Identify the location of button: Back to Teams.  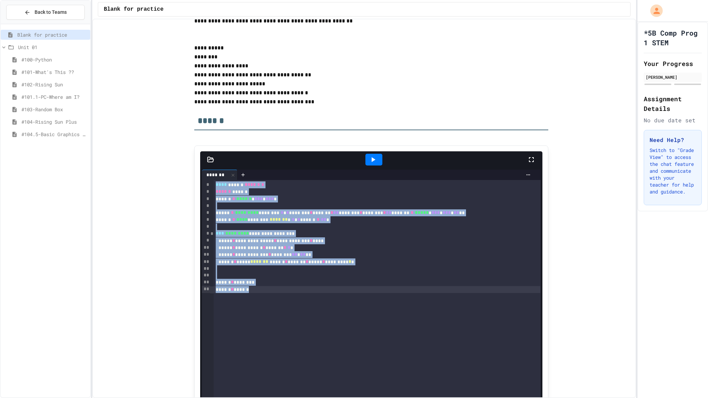
(45, 12).